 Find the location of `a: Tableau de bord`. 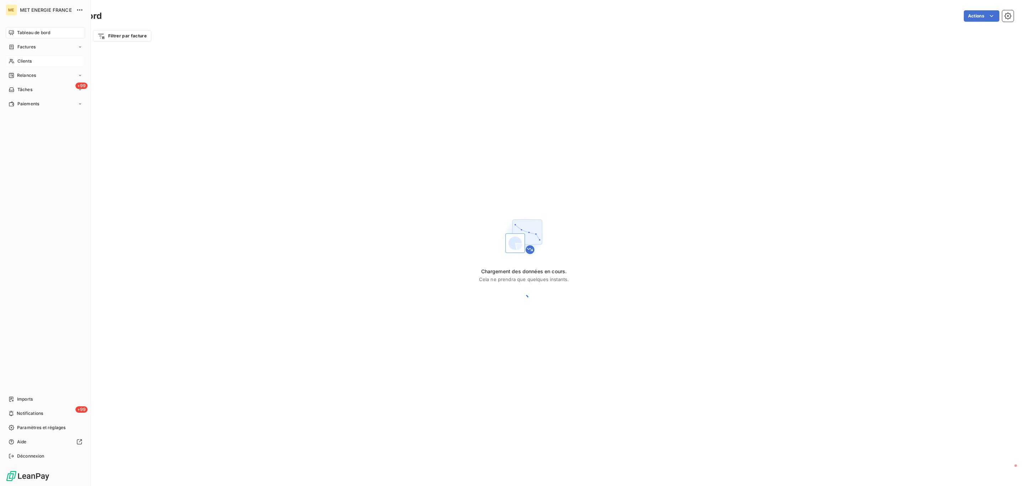

a: Tableau de bord is located at coordinates (45, 33).